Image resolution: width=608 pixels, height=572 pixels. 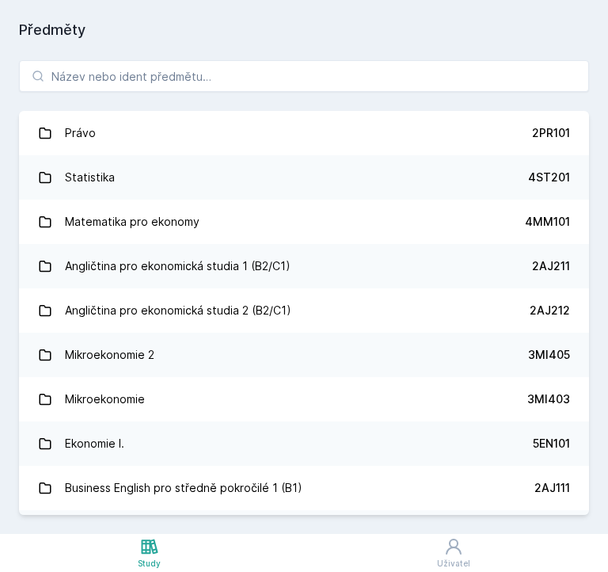 I want to click on a: Ekonomie I. 5EN101, so click(x=304, y=443).